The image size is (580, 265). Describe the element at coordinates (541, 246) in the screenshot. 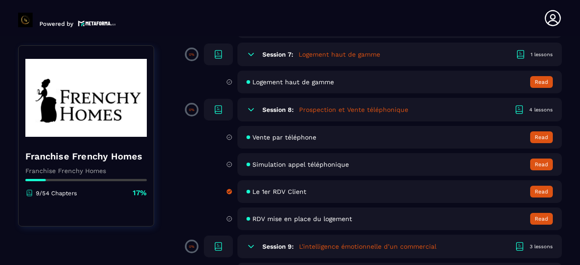

I see `div: 3 lessons` at that location.